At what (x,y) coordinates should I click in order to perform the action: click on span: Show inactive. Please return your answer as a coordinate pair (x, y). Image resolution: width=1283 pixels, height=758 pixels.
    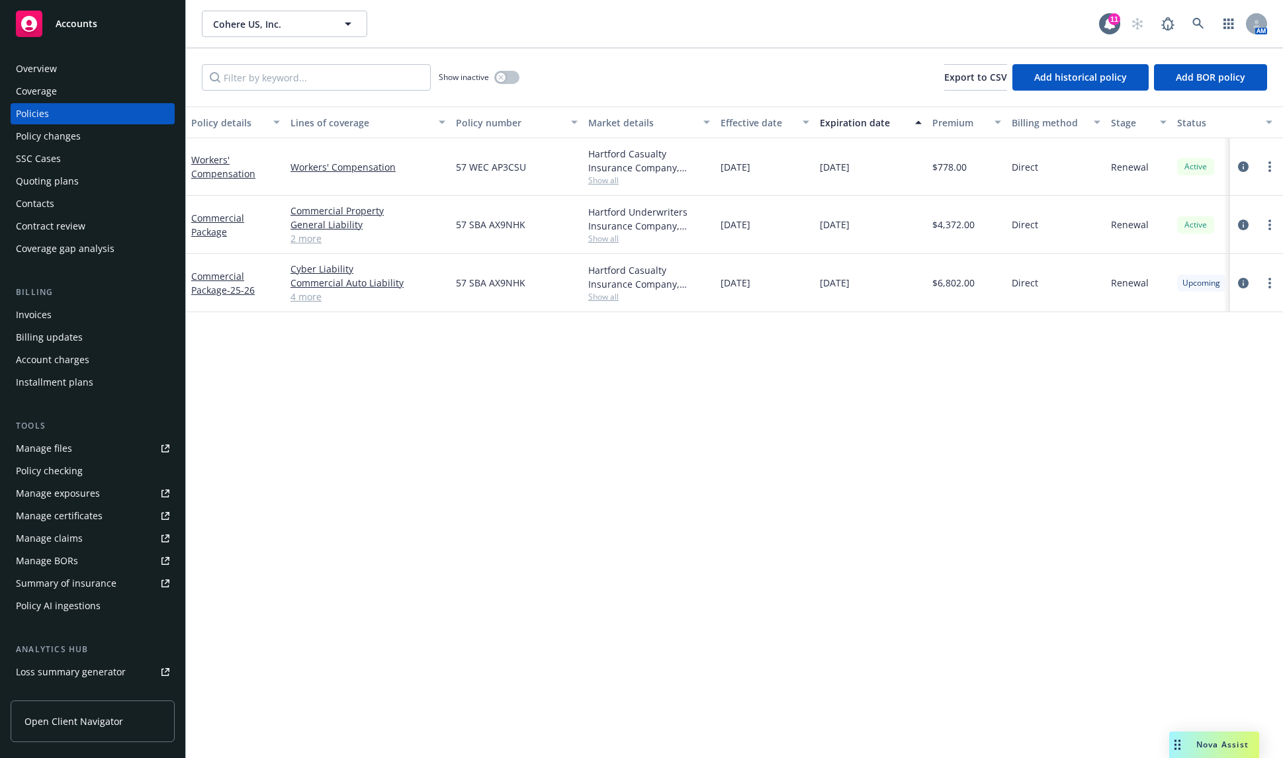
    Looking at the image, I should click on (464, 77).